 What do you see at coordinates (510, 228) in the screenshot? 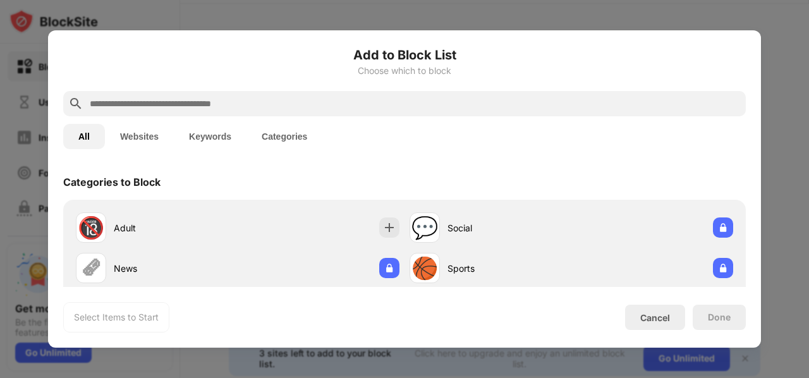
I see `div: Social` at bounding box center [510, 228].